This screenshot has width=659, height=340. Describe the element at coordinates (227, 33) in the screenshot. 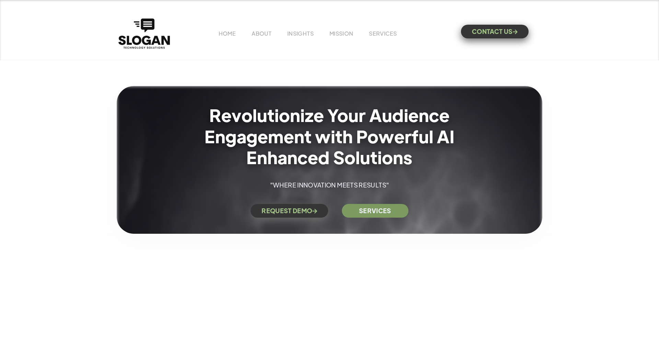

I see `a: HOME` at that location.